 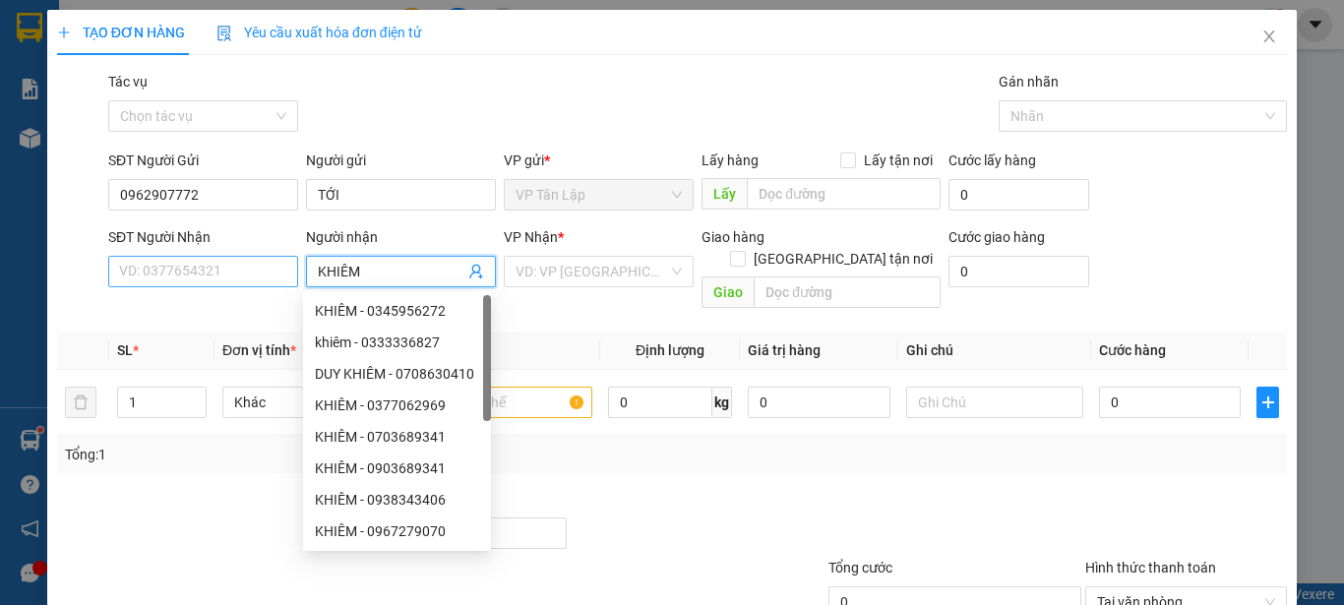 What do you see at coordinates (319, 32) in the screenshot?
I see `span: Yêu cầu xuất hóa đơn điện tử` at bounding box center [319, 32].